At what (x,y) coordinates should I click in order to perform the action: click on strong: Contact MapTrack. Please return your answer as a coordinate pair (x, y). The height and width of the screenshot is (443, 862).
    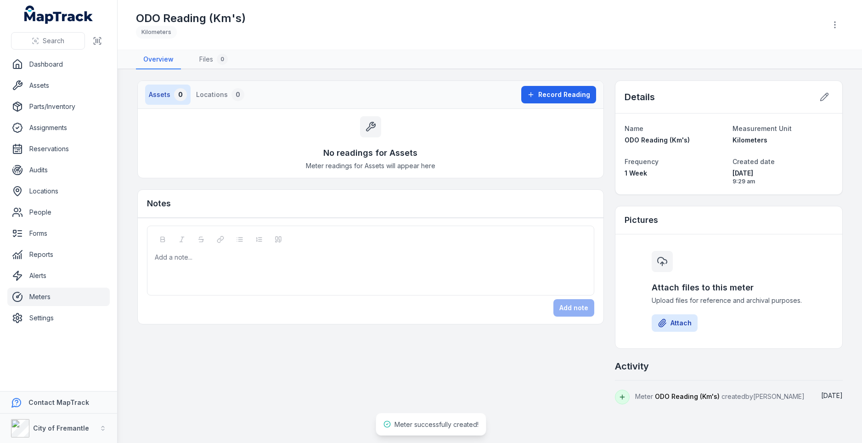
    Looking at the image, I should click on (59, 402).